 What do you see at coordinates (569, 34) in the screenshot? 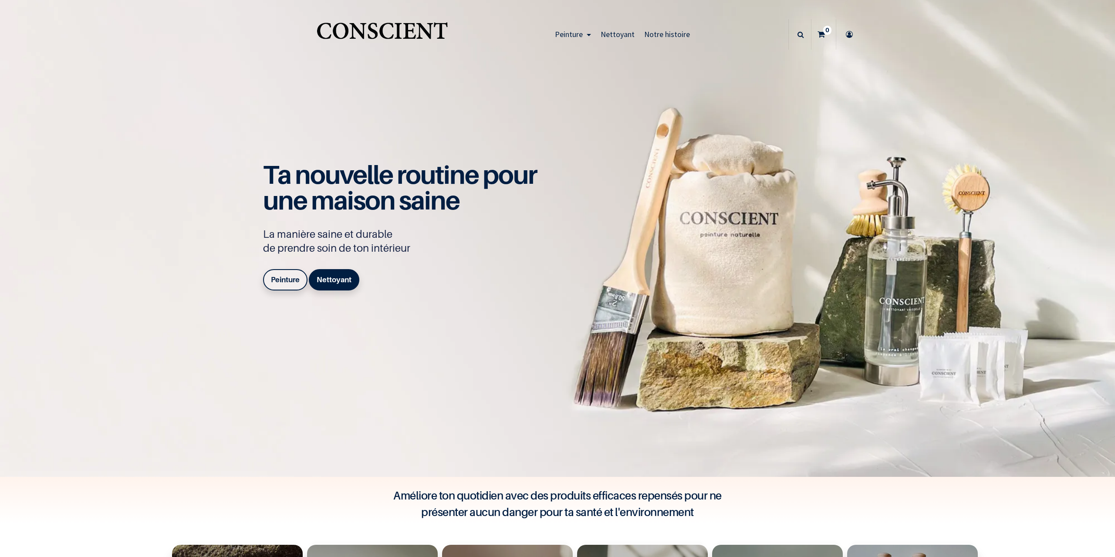
I see `span: Peinture` at bounding box center [569, 34].